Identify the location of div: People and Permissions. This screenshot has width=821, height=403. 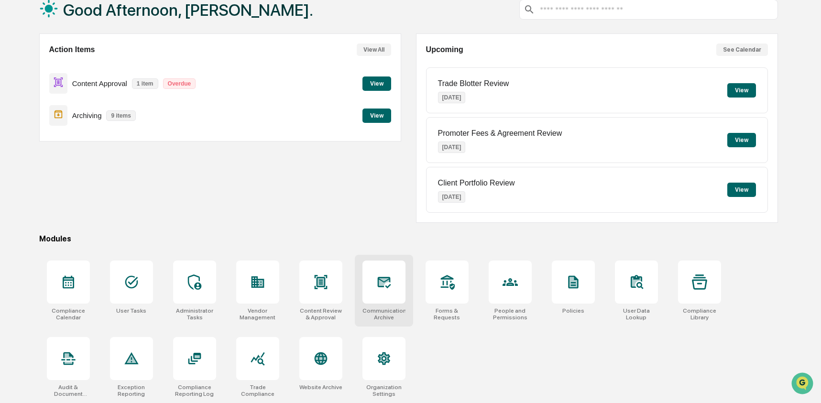
(510, 314).